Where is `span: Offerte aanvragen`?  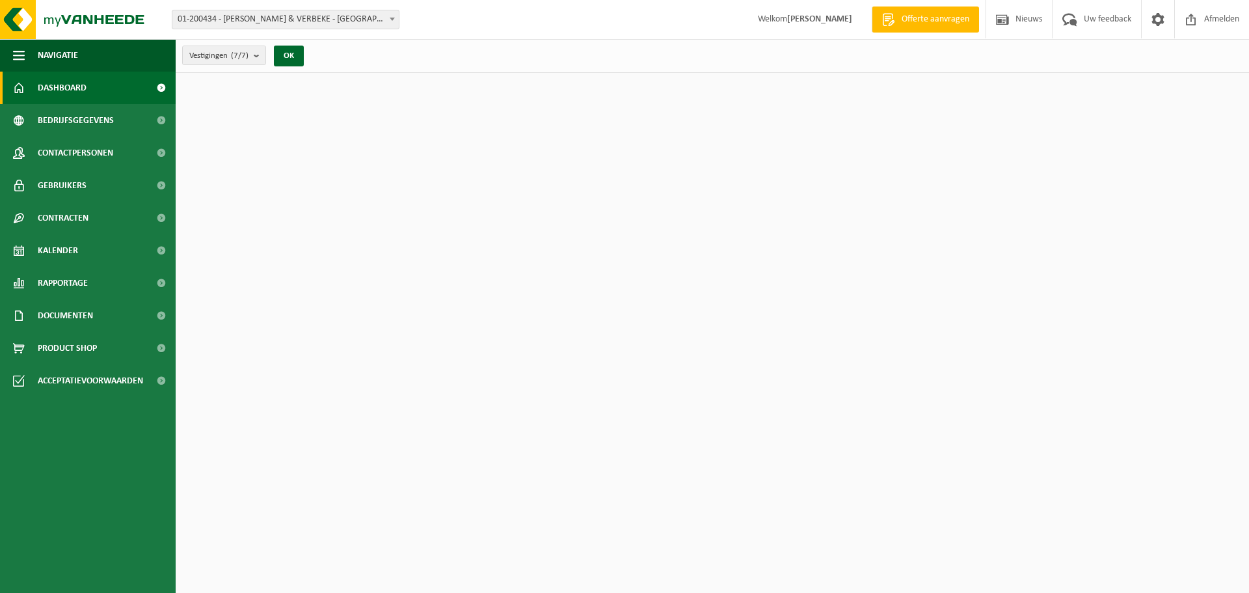 span: Offerte aanvragen is located at coordinates (935, 20).